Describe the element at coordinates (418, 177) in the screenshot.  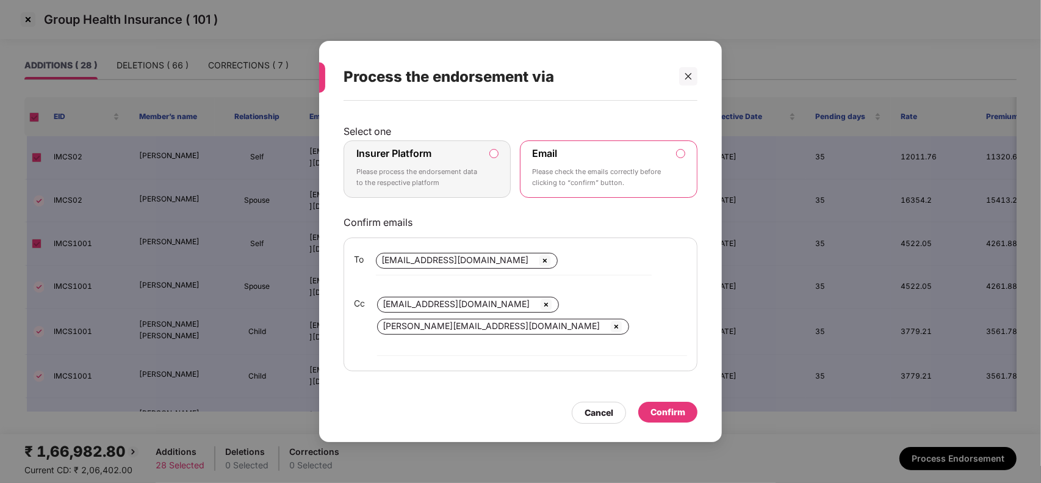
I see `p: Please process the endorsement data to the respective platform` at that location.